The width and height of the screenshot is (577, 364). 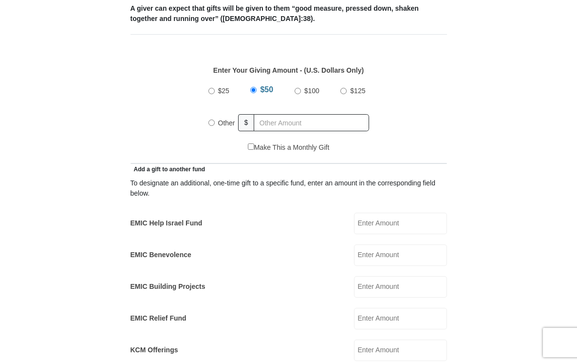 What do you see at coordinates (358, 91) in the screenshot?
I see `span: $125` at bounding box center [358, 91].